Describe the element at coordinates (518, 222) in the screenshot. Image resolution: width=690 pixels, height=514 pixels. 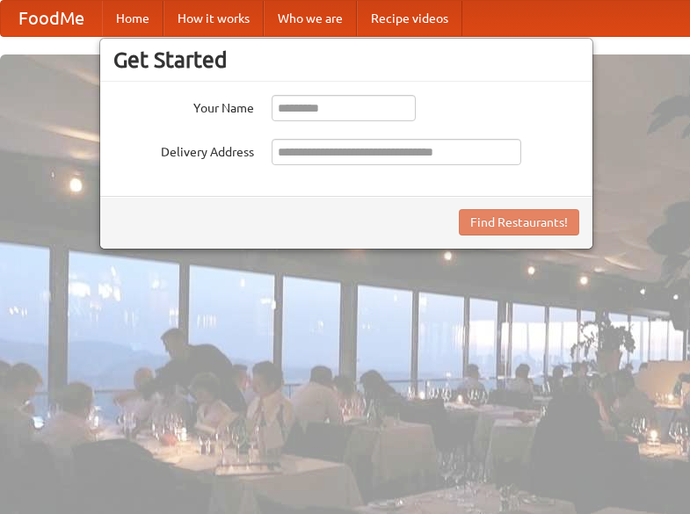
I see `button: Find Restaurants!` at that location.